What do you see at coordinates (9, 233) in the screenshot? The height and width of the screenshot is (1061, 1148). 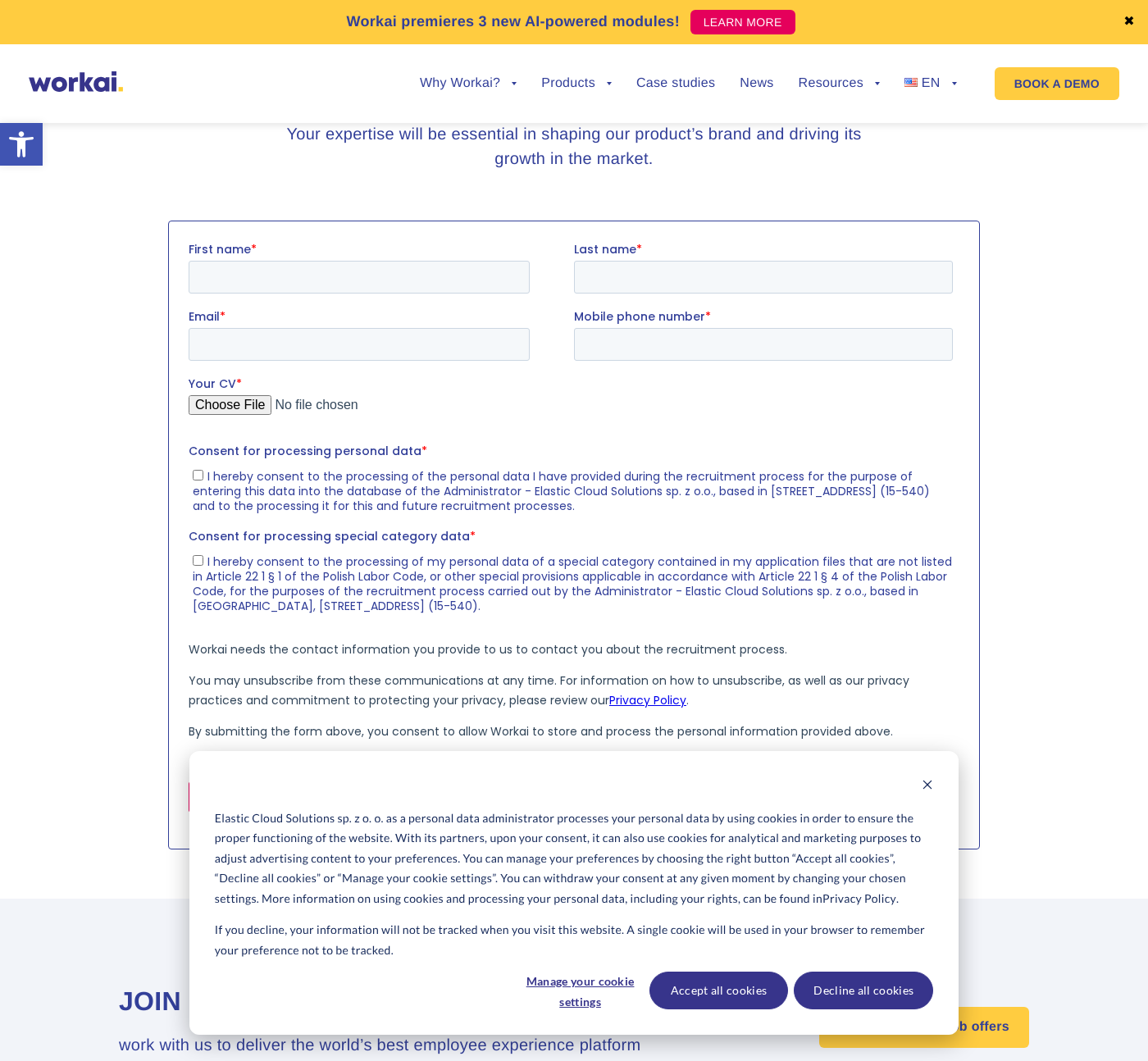 I see `input: I hereby consent to the processing of the personal data I have provided during the recruitment pr...` at bounding box center [9, 233].